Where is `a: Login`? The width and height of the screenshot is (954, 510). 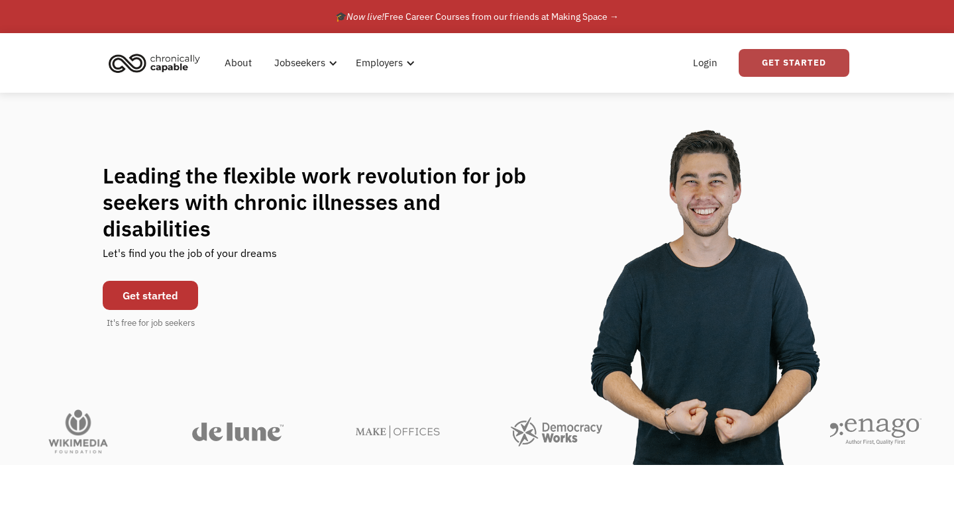
a: Login is located at coordinates (705, 63).